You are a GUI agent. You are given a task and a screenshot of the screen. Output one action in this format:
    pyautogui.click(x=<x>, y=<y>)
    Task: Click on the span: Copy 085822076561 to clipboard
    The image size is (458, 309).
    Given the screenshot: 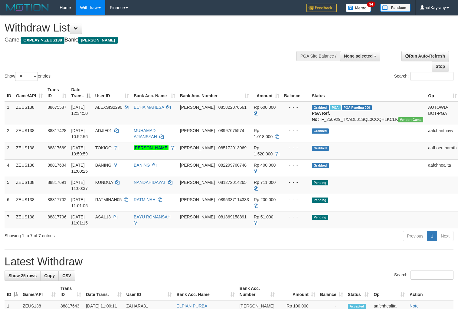 What is the action you would take?
    pyautogui.click(x=233, y=107)
    